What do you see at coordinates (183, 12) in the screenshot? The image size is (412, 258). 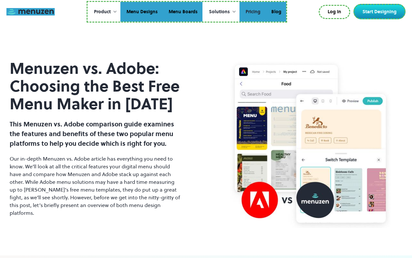 I see `a: Menu Boards` at bounding box center [183, 12].